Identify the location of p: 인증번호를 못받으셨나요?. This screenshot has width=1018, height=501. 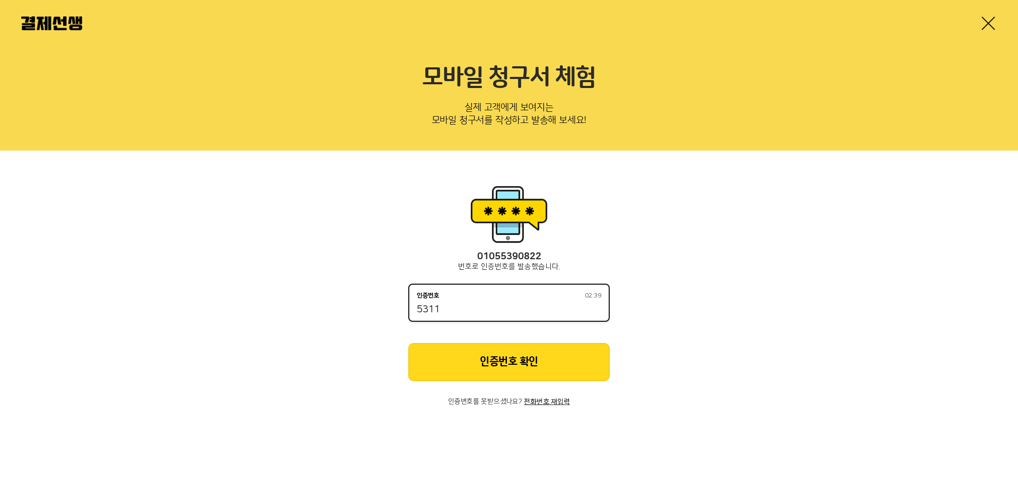
(509, 402).